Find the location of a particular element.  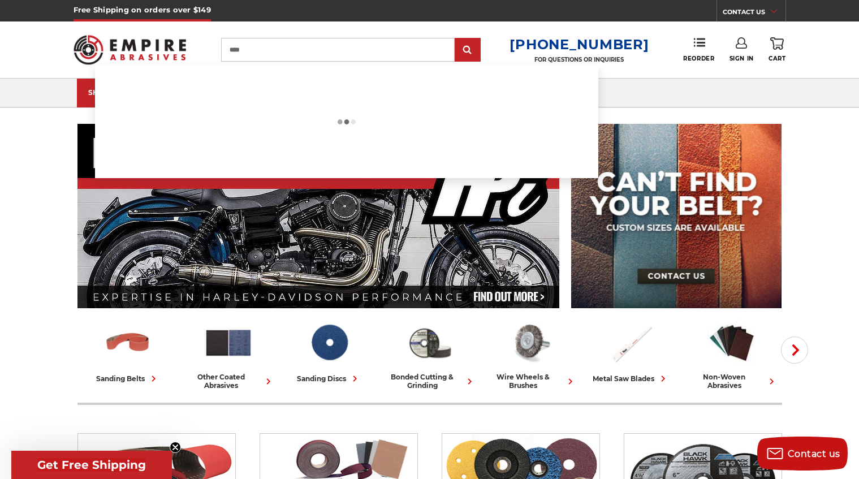

a: CONTACT US is located at coordinates (754, 14).